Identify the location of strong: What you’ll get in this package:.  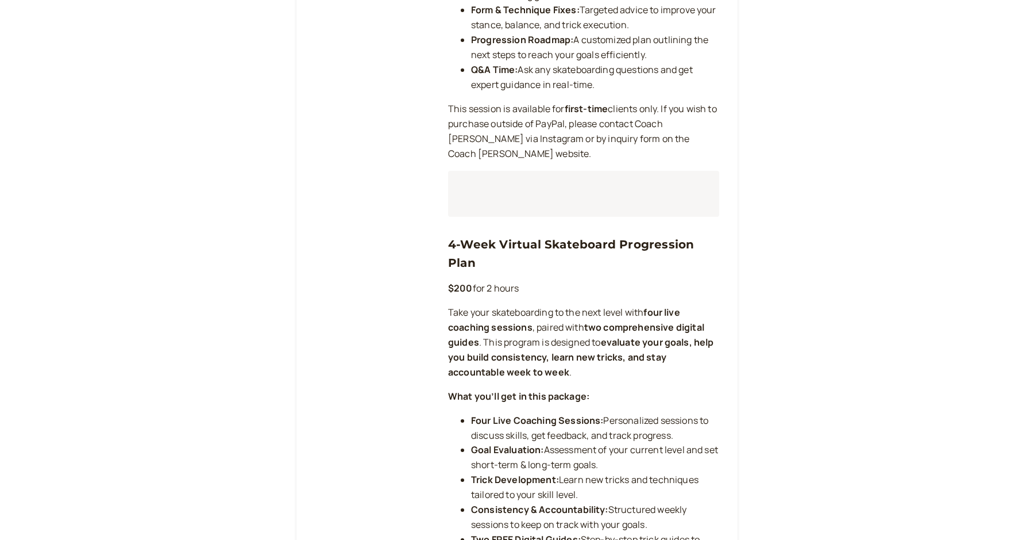
(519, 396).